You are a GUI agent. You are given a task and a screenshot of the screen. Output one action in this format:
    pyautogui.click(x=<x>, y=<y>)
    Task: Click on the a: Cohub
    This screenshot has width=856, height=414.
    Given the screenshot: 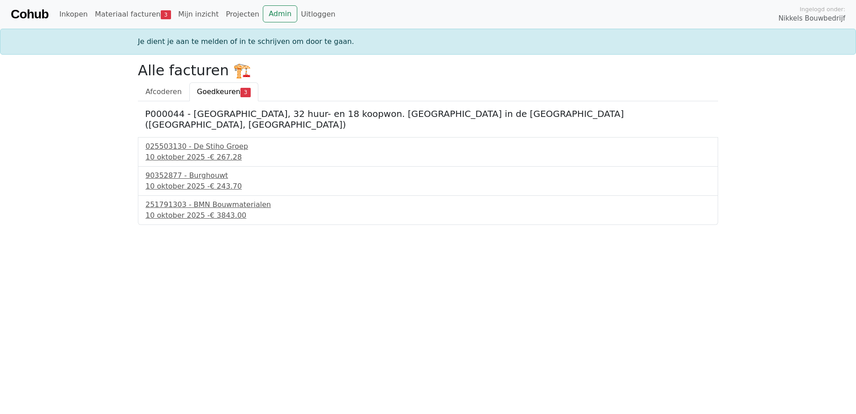 What is the action you would take?
    pyautogui.click(x=30, y=14)
    